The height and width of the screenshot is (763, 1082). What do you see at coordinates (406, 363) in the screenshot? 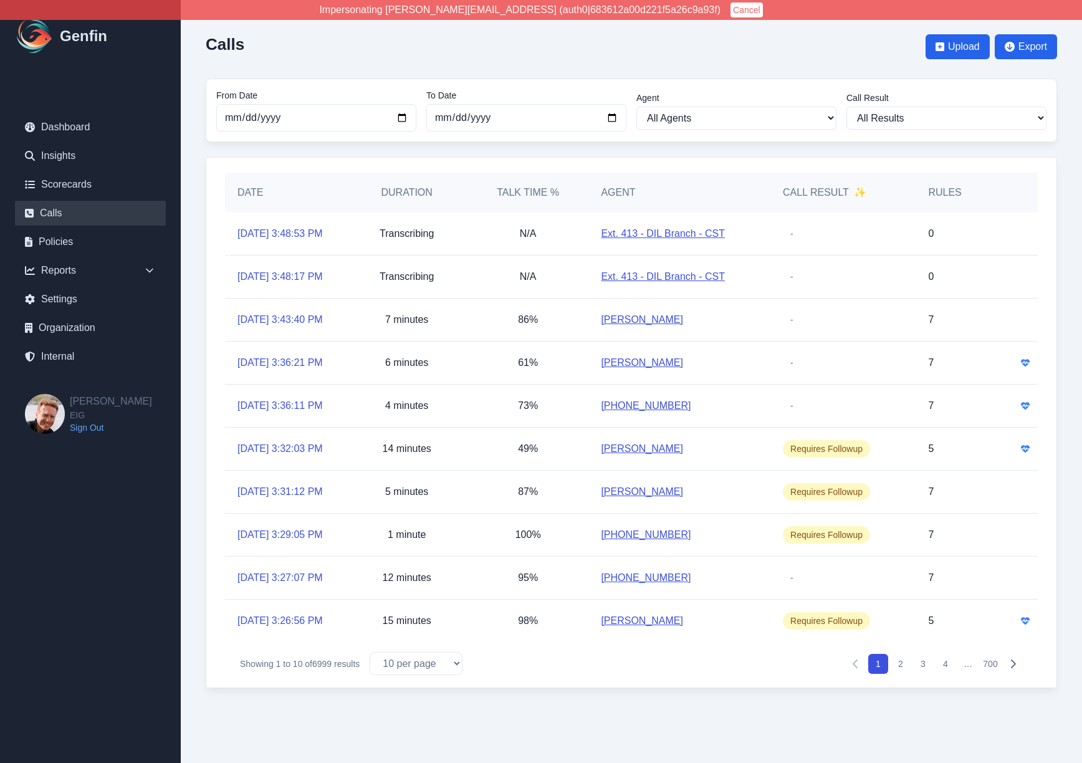
I see `p: 6 minutes` at bounding box center [406, 363].